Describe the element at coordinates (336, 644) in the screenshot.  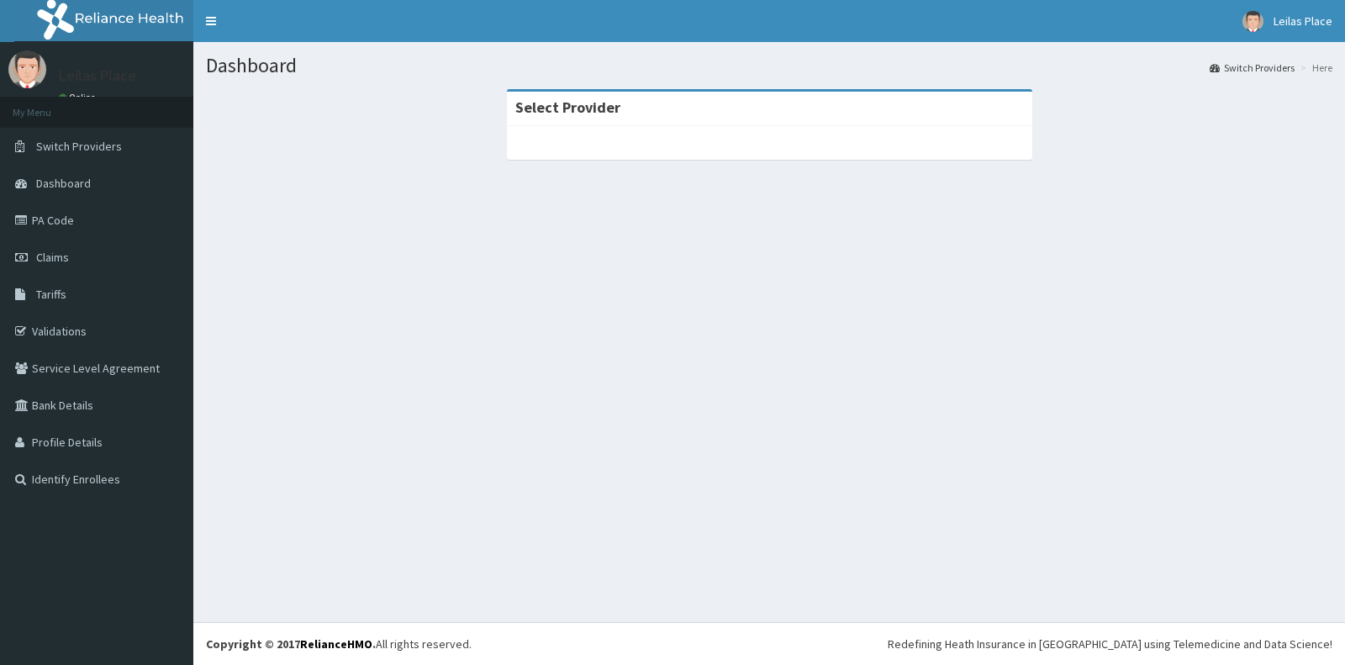
I see `a: RelianceHMO` at that location.